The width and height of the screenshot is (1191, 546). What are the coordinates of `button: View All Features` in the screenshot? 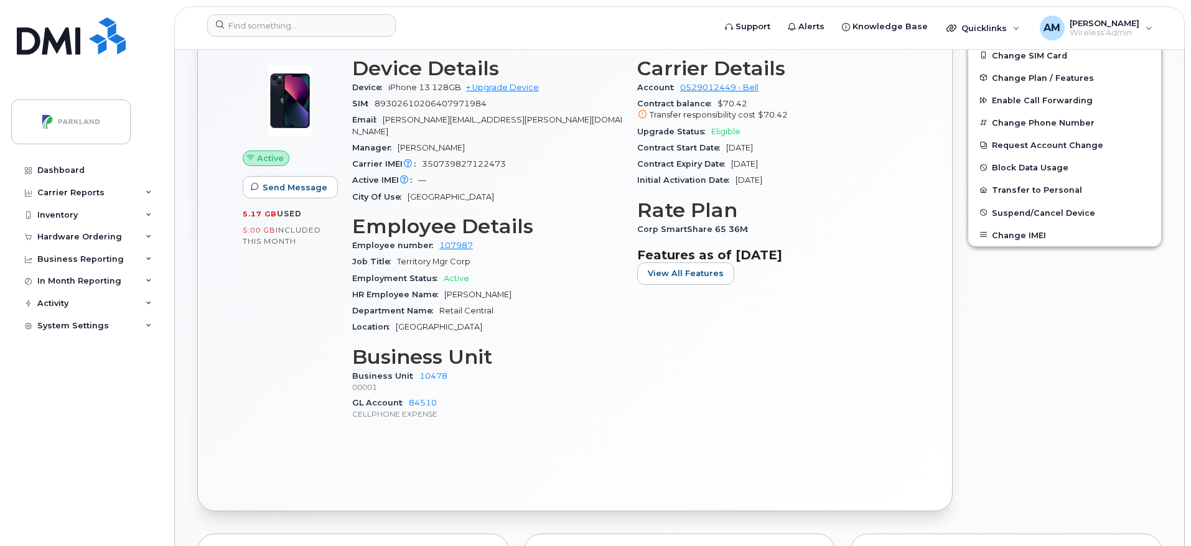 It's located at (685, 274).